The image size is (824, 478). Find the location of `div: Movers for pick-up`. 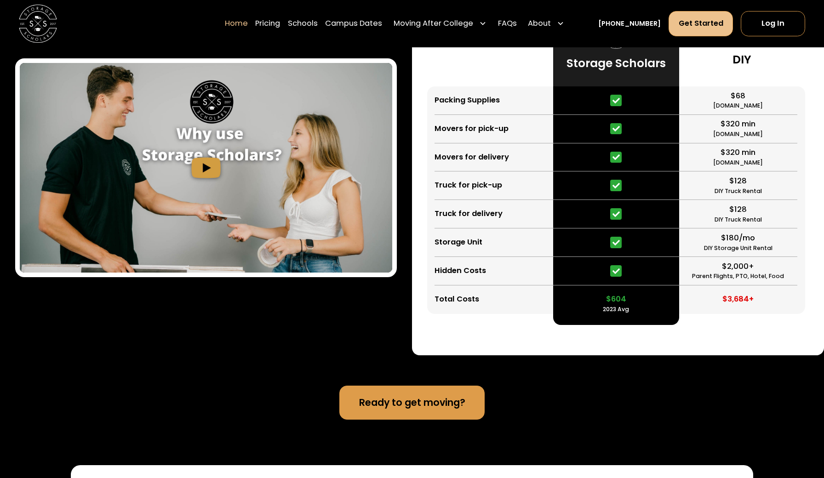

div: Movers for pick-up is located at coordinates (471, 129).